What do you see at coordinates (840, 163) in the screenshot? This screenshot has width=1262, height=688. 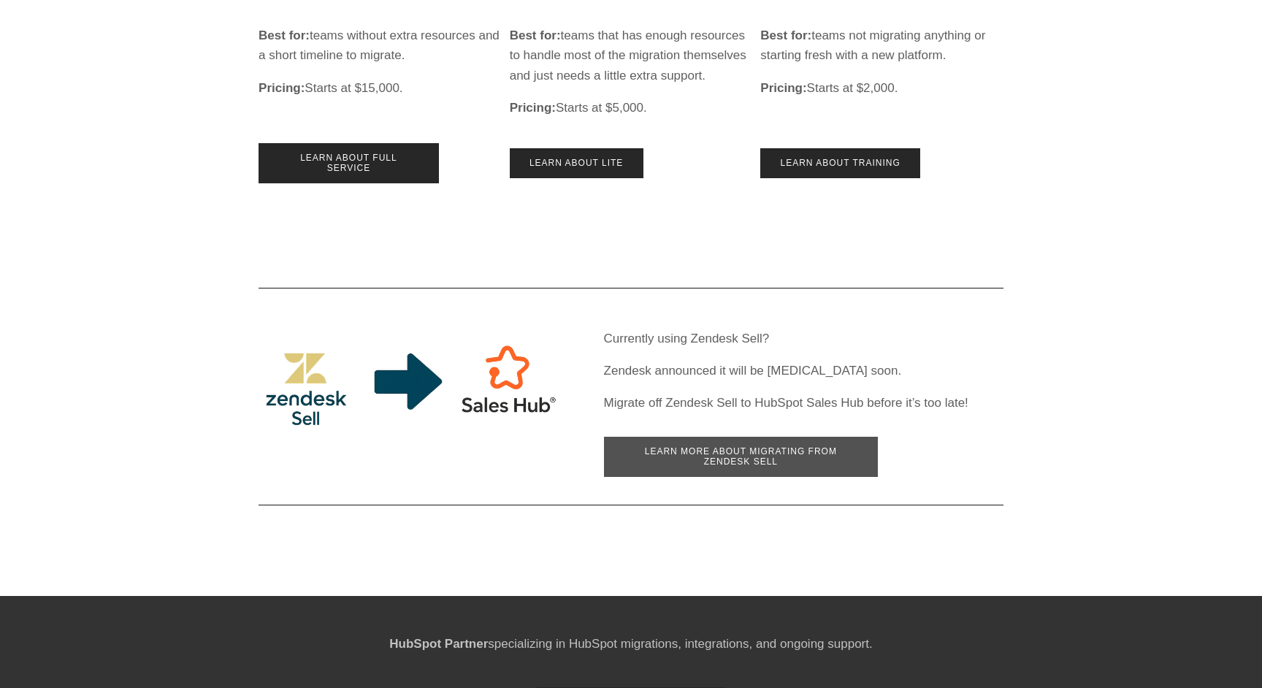 I see `a: Learn about training` at bounding box center [840, 163].